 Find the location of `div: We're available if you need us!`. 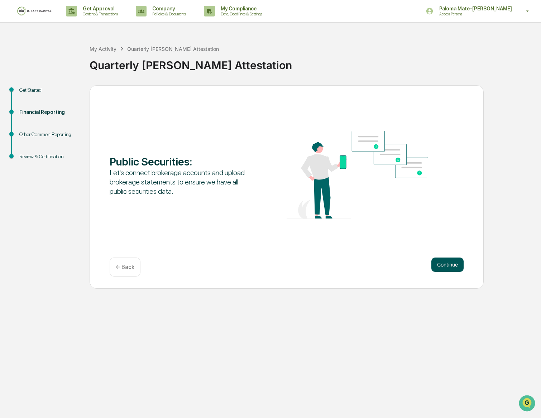

div: We're available if you need us! is located at coordinates (57, 65).